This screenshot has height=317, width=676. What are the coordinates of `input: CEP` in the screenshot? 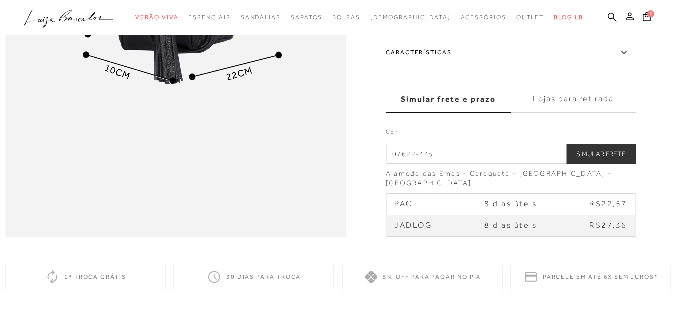 It's located at (511, 154).